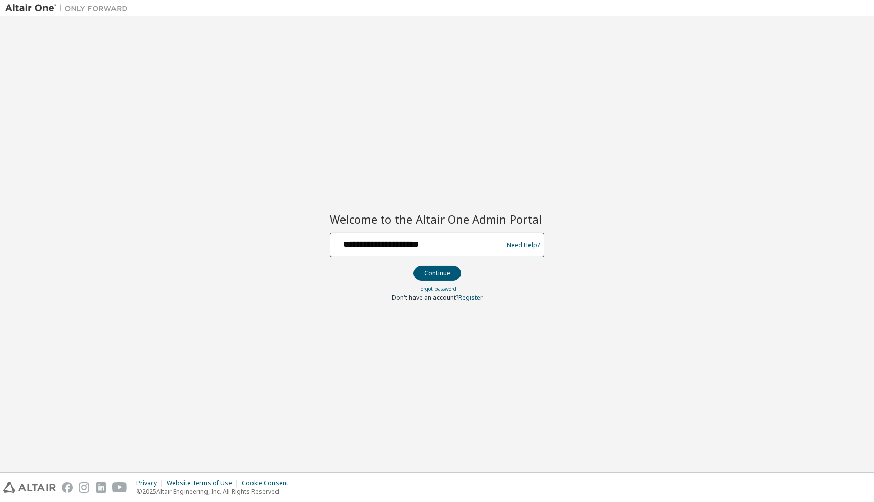 The height and width of the screenshot is (502, 874). Describe the element at coordinates (101, 487) in the screenshot. I see `img: linkedin.svg` at that location.